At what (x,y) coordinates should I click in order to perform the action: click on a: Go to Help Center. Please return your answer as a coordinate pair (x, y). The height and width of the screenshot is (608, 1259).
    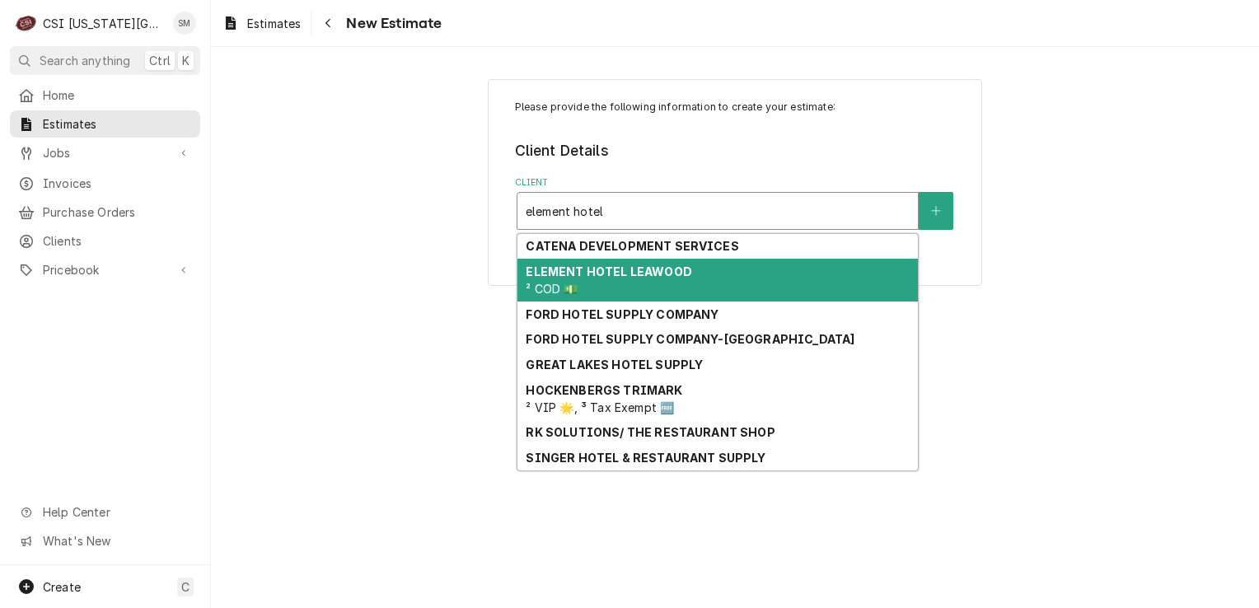
    Looking at the image, I should click on (105, 512).